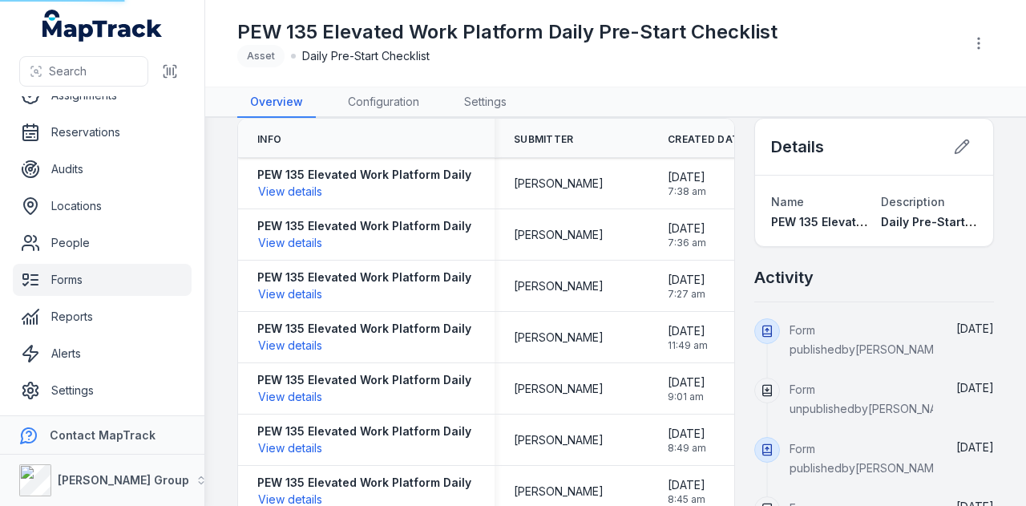  Describe the element at coordinates (67, 71) in the screenshot. I see `span: Search` at that location.